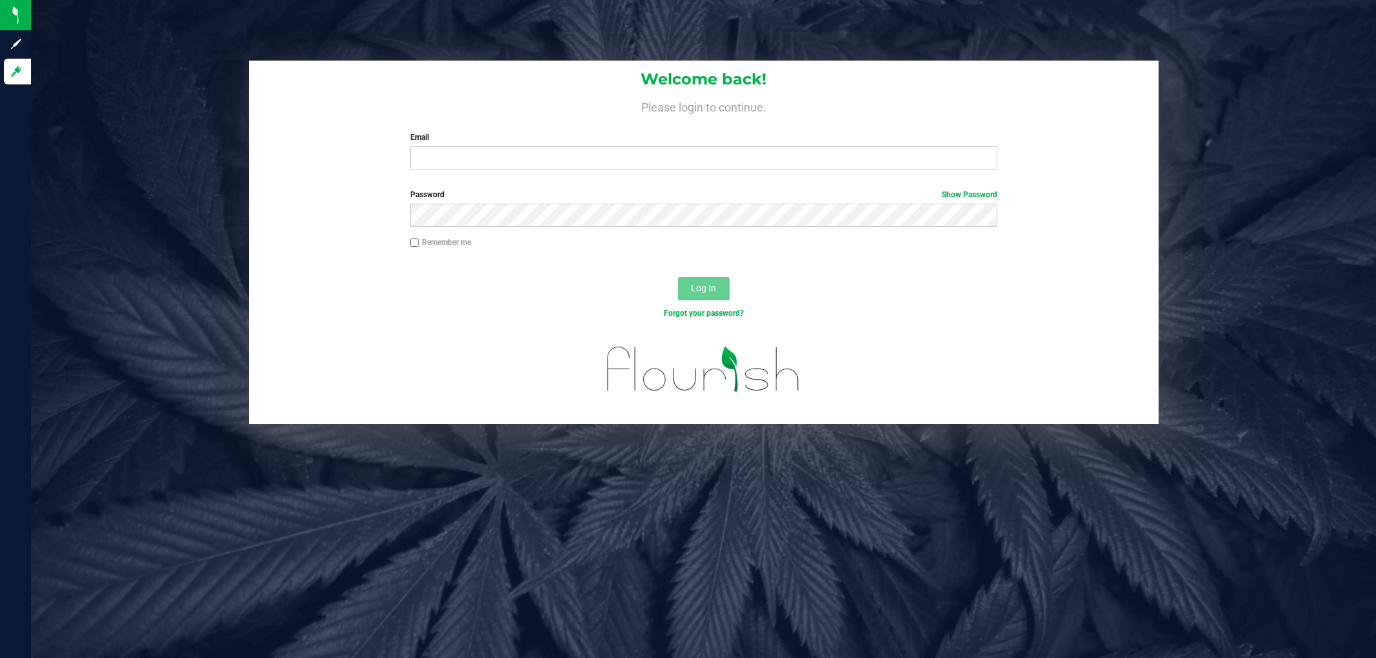  Describe the element at coordinates (704, 289) in the screenshot. I see `button: Log In` at that location.